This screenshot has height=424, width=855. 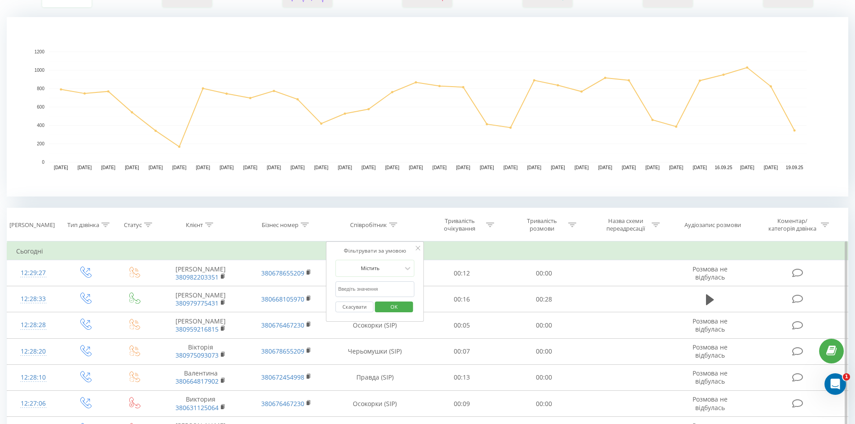 I want to click on a: 380672454998, so click(x=283, y=377).